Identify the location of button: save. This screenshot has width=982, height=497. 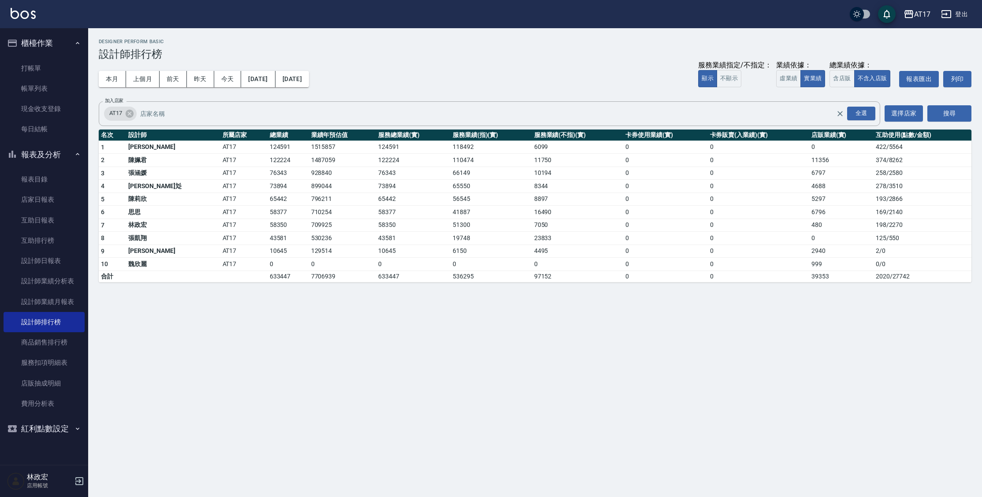
(887, 14).